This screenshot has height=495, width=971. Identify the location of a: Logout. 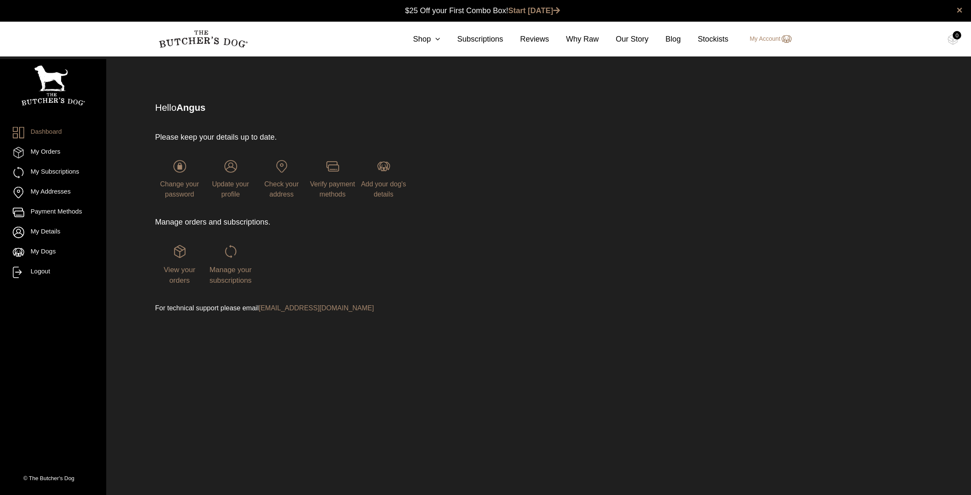
(53, 272).